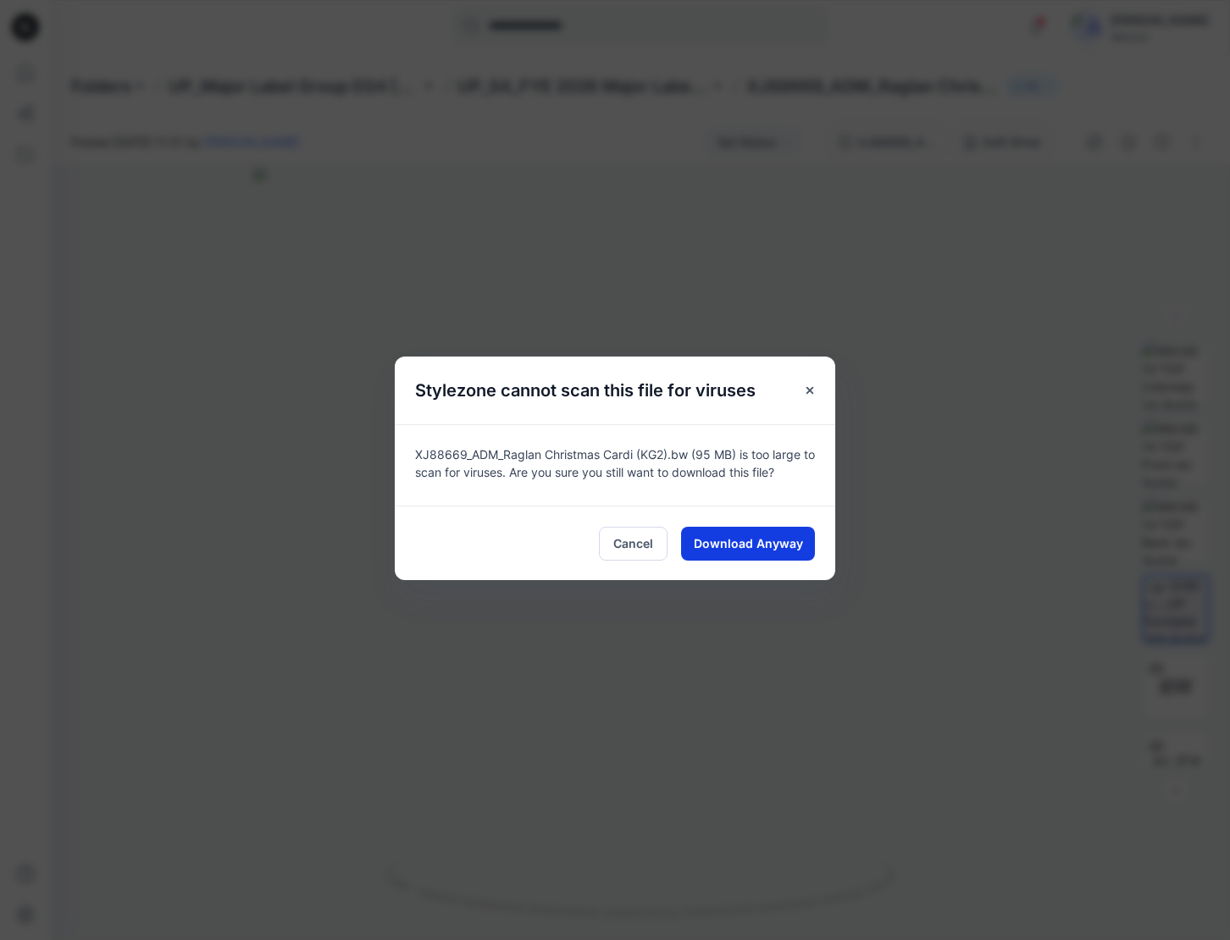 The image size is (1230, 940). What do you see at coordinates (633, 544) in the screenshot?
I see `button: Cancel` at bounding box center [633, 544].